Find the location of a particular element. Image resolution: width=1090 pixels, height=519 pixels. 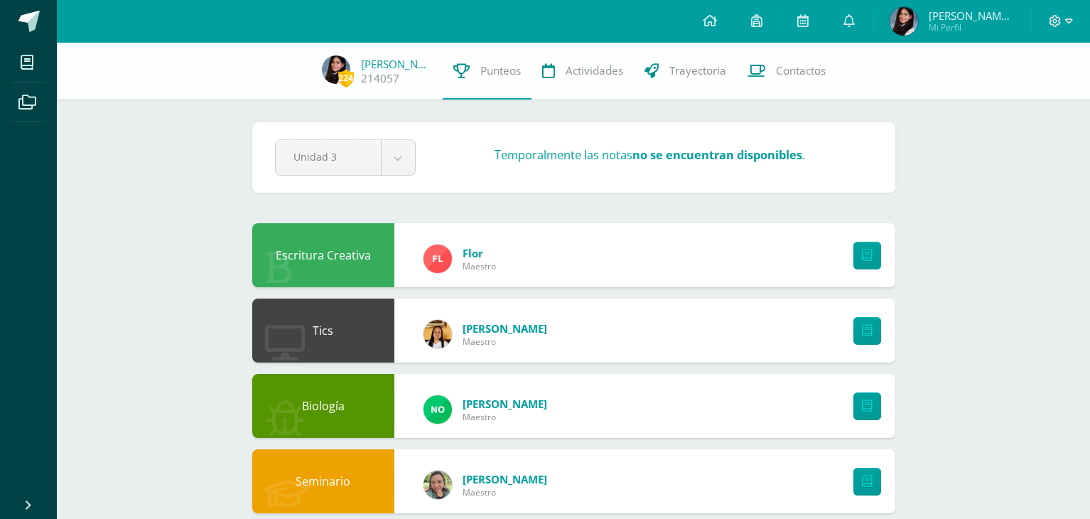

span: Unidad 3 is located at coordinates (328, 156).